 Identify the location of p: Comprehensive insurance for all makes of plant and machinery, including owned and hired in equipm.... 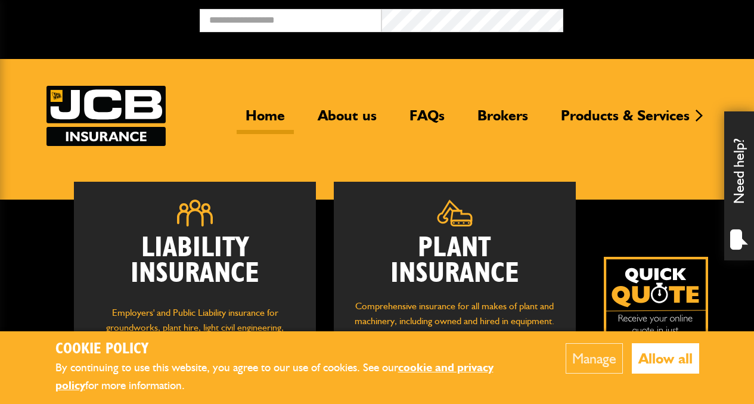
(455, 329).